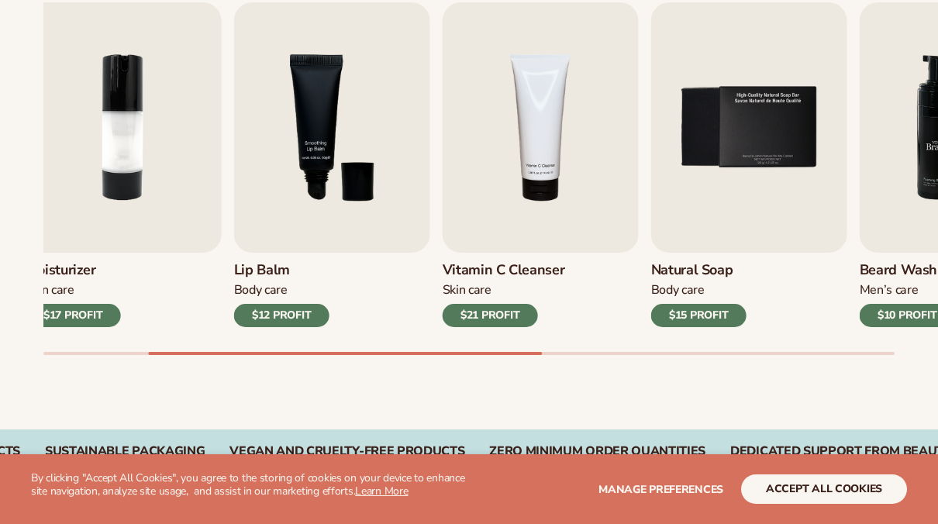 This screenshot has width=938, height=524. Describe the element at coordinates (540, 164) in the screenshot. I see `a: 4 / 9` at that location.